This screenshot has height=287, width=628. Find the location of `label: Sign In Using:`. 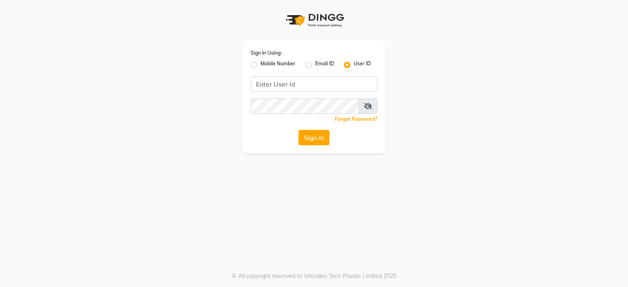

label: Sign In Using: is located at coordinates (266, 53).